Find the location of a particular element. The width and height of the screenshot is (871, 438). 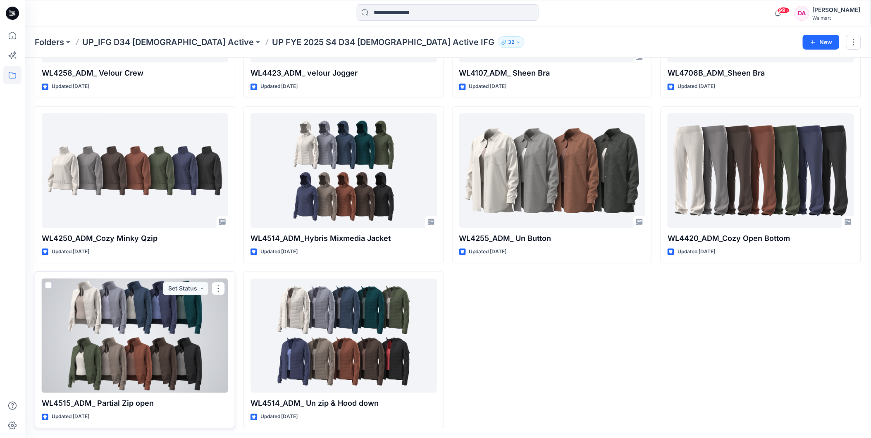

p: WL4515_ADM_ Partial Zip open is located at coordinates (135, 404).